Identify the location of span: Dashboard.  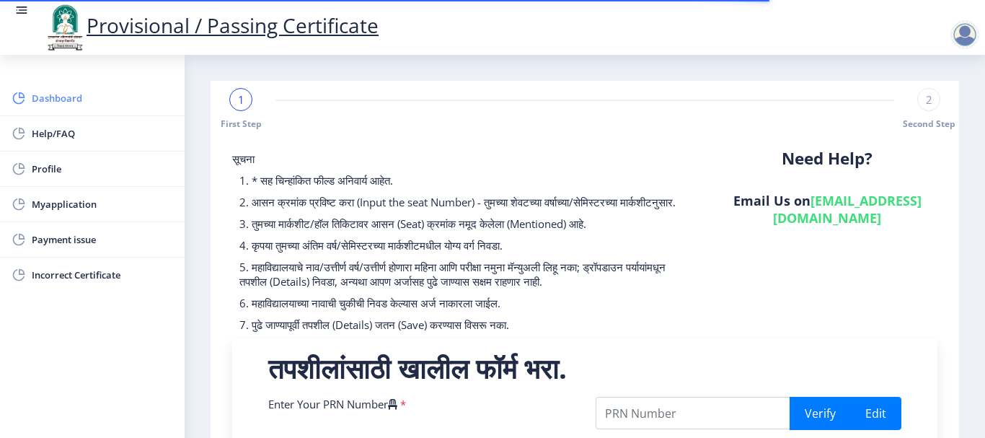
(102, 98).